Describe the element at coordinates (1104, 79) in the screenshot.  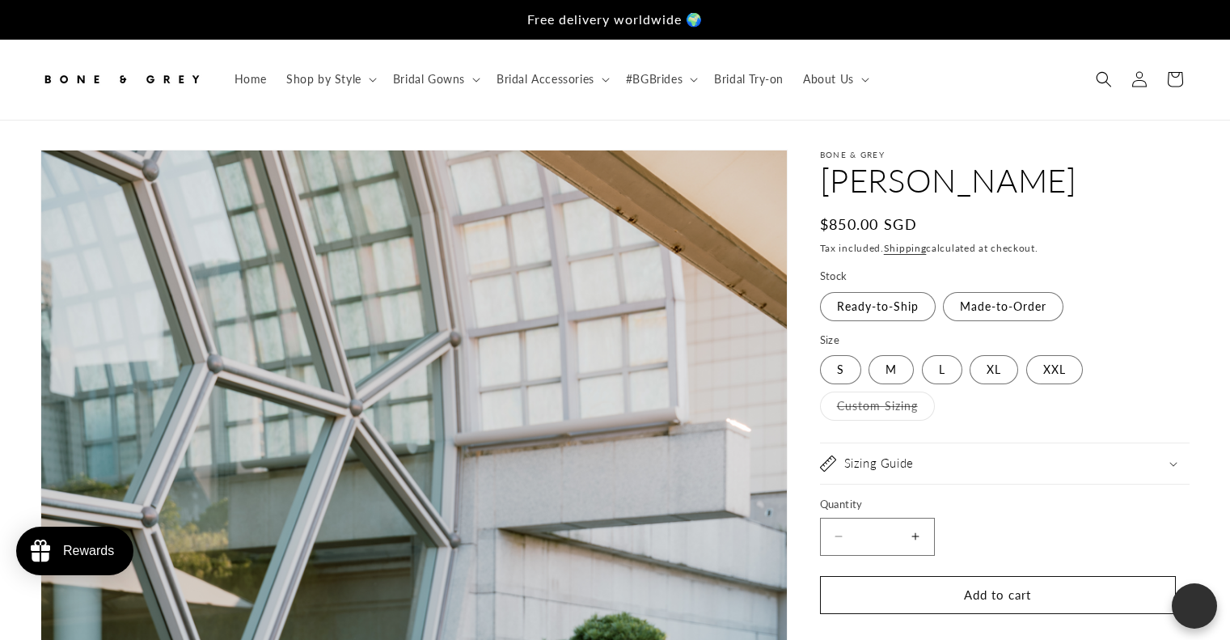
I see `summary: Search` at that location.